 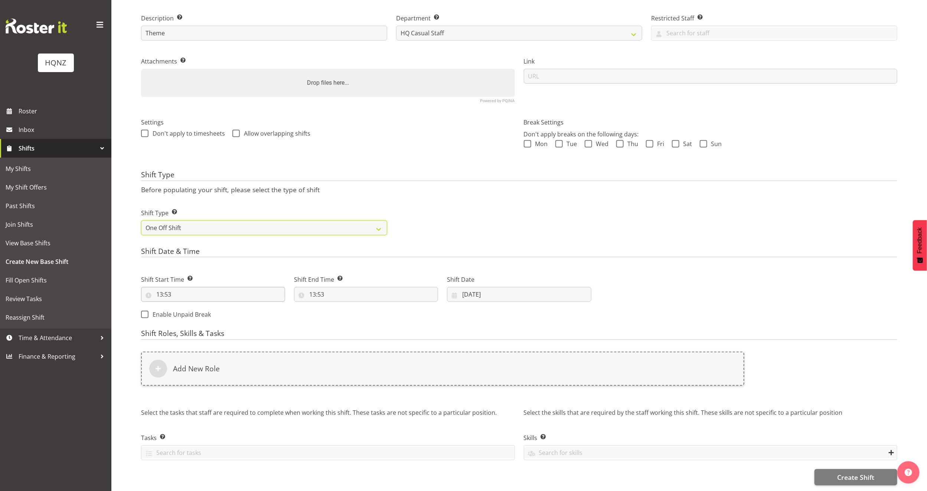 I want to click on a: Join Shifts, so click(x=56, y=224).